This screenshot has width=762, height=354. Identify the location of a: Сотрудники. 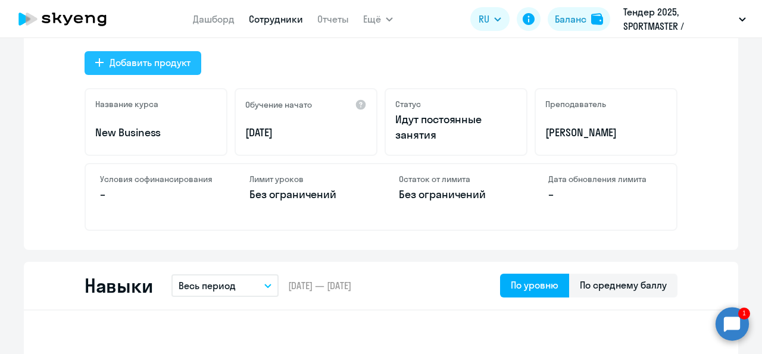
(276, 19).